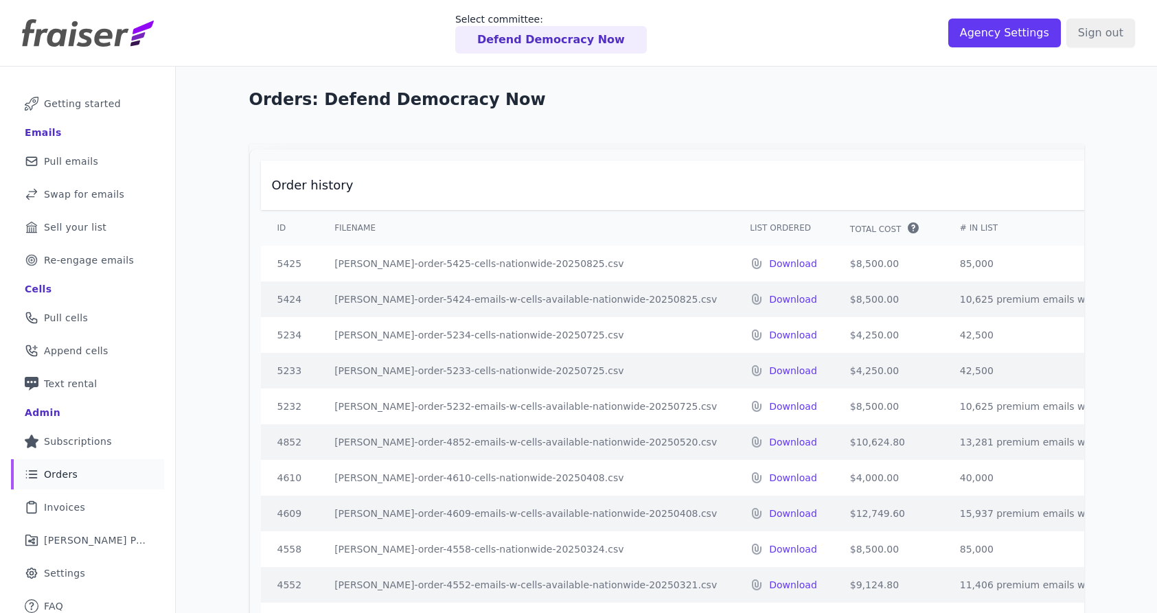  Describe the element at coordinates (89, 260) in the screenshot. I see `span: Re-engage emails` at that location.